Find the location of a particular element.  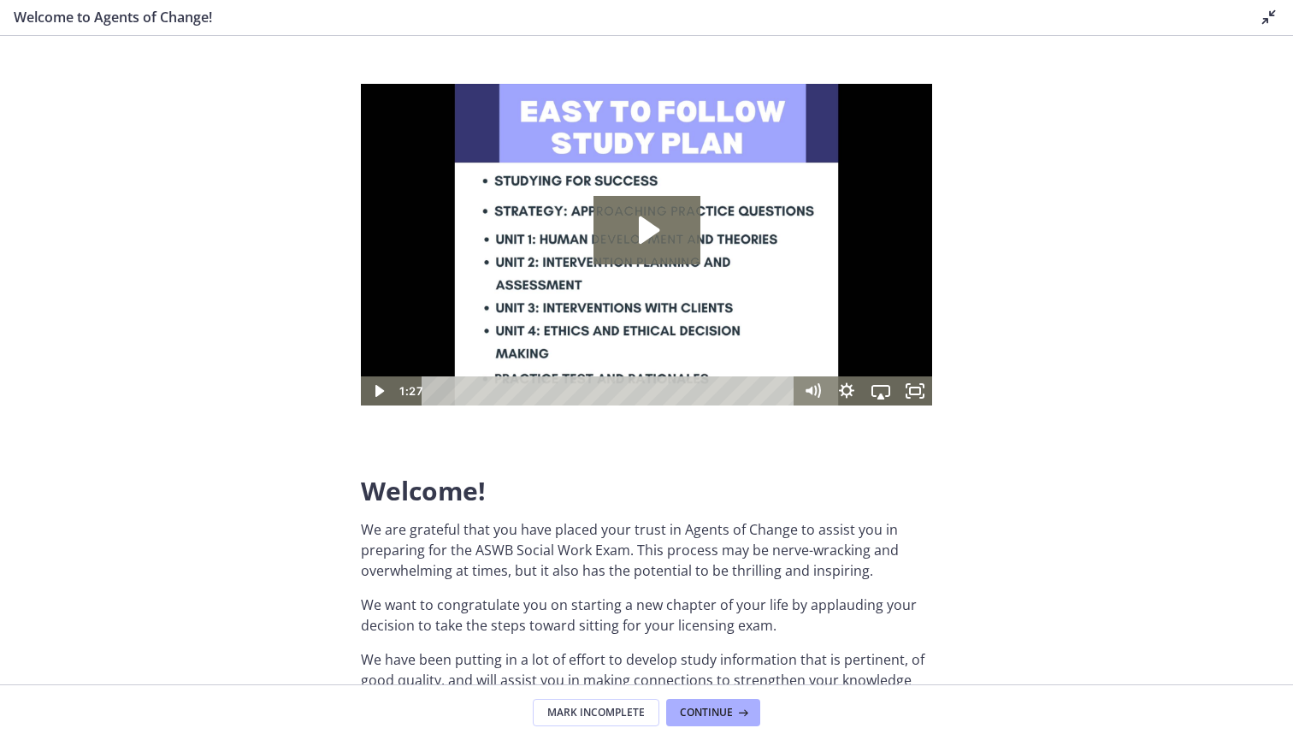

button: Mark Incomplete is located at coordinates (596, 713).